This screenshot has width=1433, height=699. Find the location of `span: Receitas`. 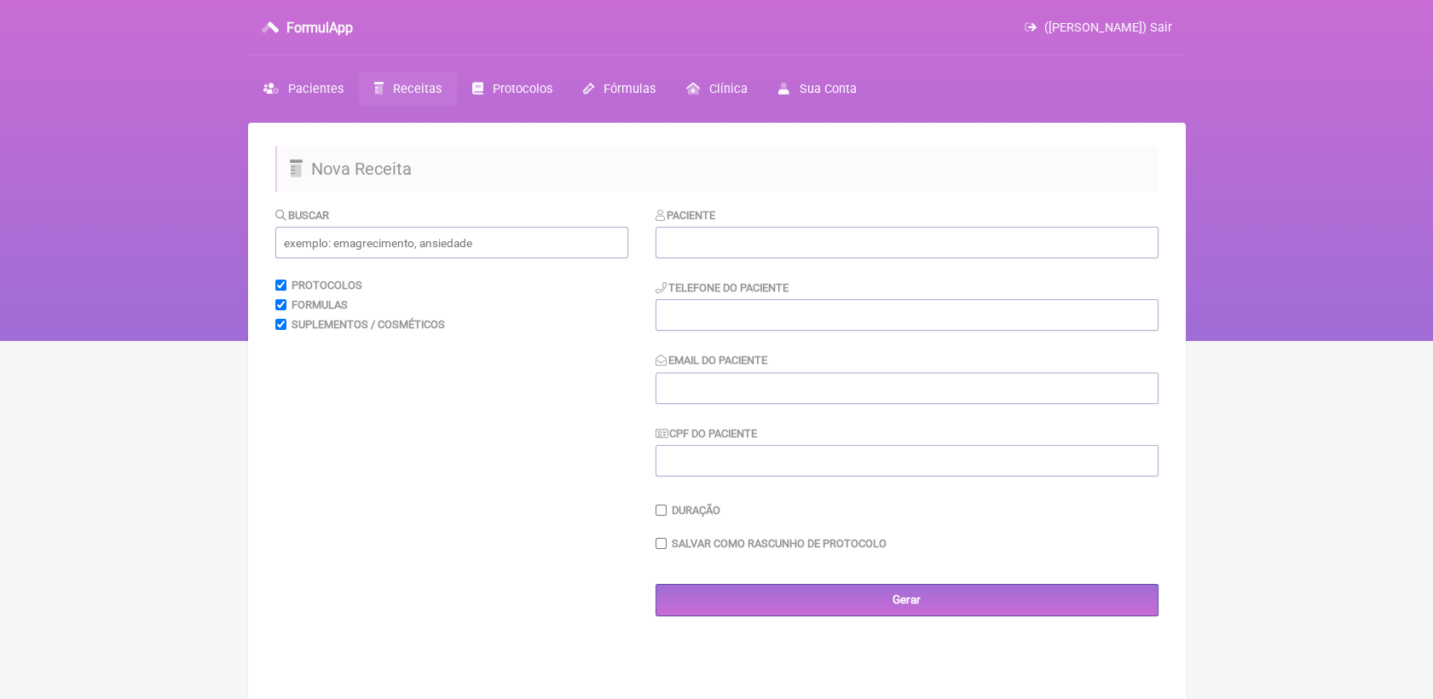

span: Receitas is located at coordinates (417, 89).